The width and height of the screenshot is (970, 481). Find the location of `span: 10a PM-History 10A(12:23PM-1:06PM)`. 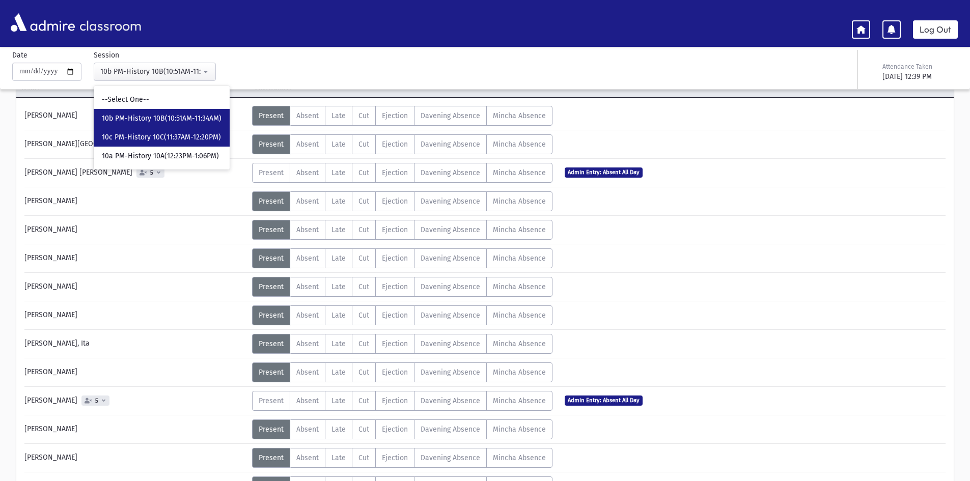

span: 10a PM-History 10A(12:23PM-1:06PM) is located at coordinates (160, 156).